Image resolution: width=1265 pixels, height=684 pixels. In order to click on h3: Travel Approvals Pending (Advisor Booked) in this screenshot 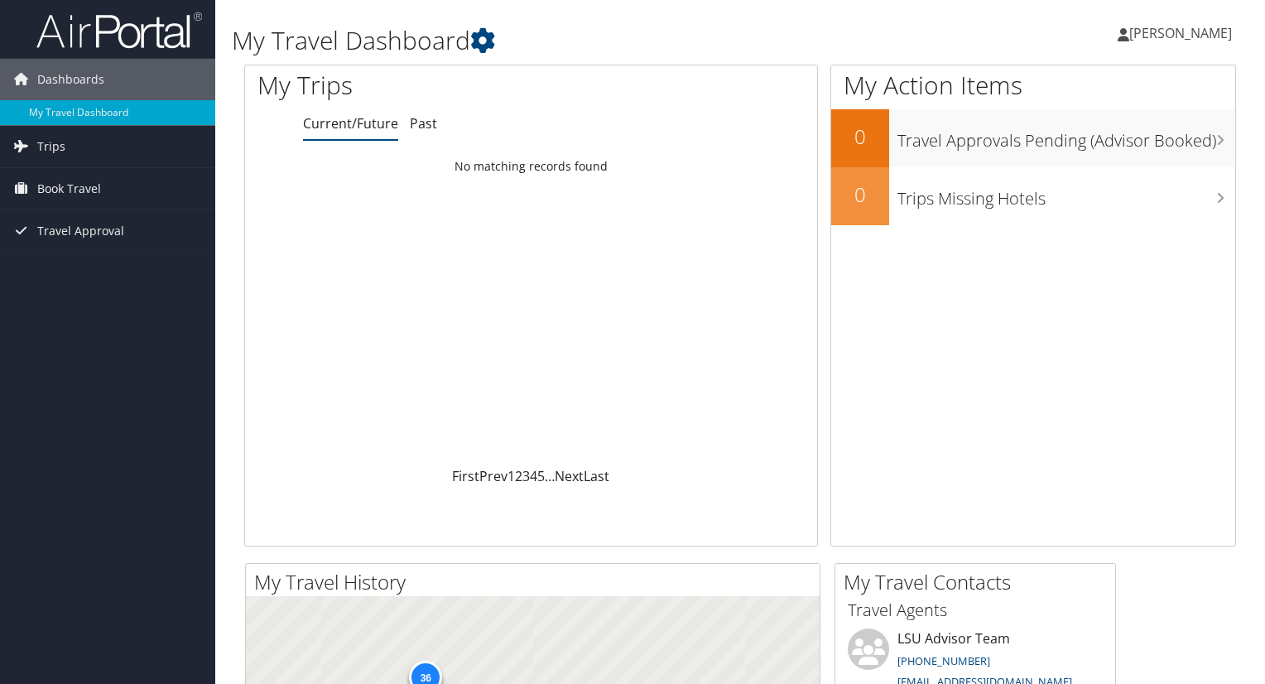, I will do `click(1066, 137)`.